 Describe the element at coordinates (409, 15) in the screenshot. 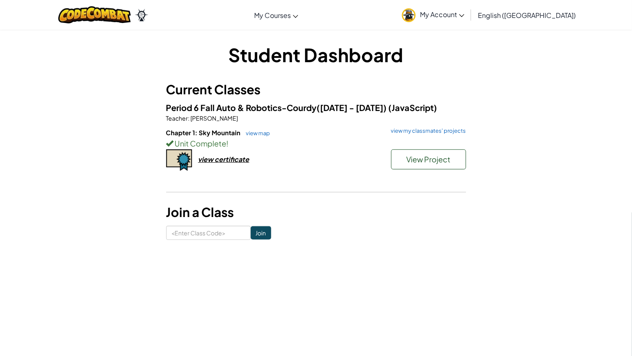

I see `img: avatar` at that location.